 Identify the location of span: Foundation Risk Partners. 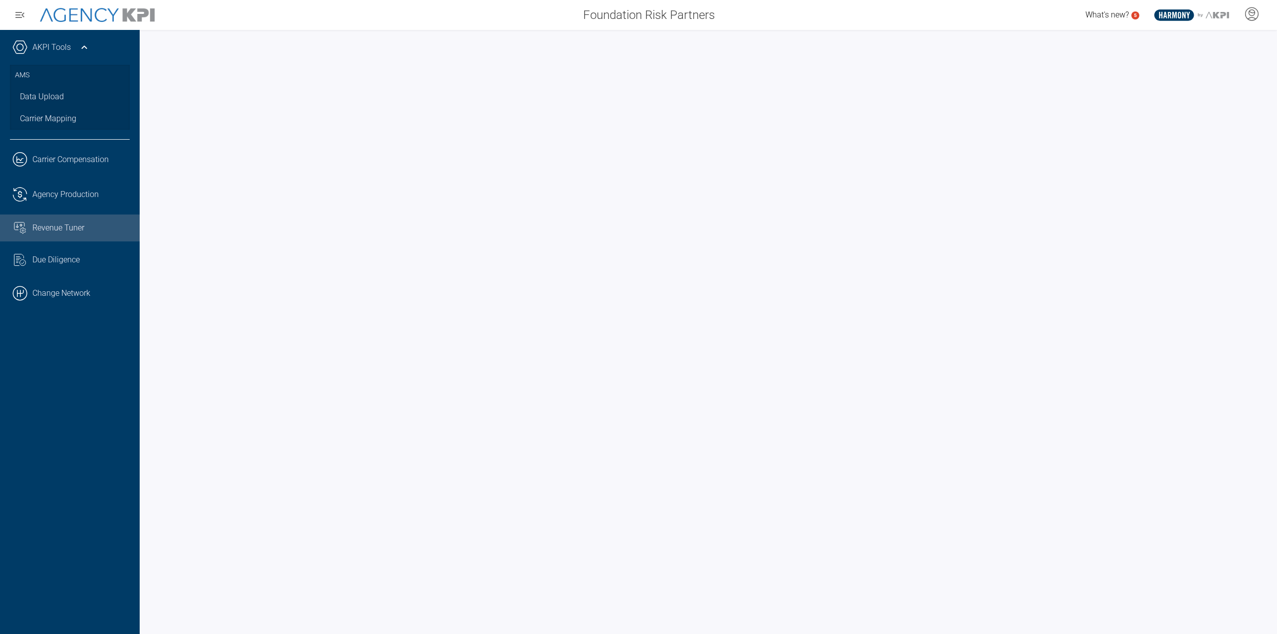
(649, 15).